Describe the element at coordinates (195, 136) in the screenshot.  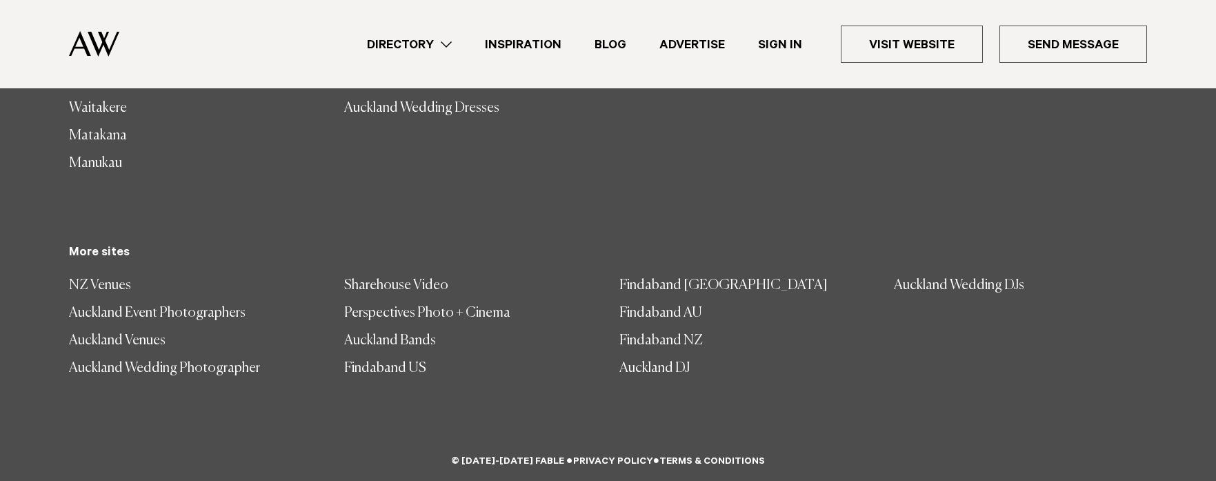
I see `a: Matakana` at that location.